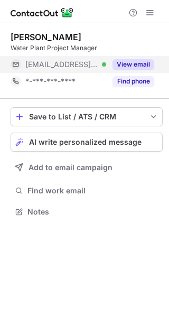 This screenshot has height=317, width=169. What do you see at coordinates (70, 167) in the screenshot?
I see `span: Add to email campaign` at bounding box center [70, 167].